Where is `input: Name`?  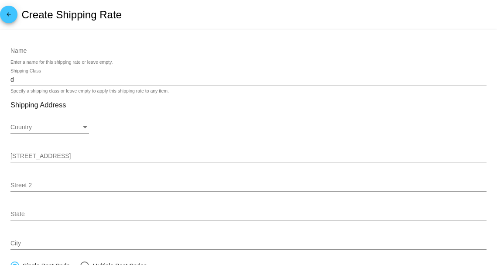
input: Name is located at coordinates (248, 51).